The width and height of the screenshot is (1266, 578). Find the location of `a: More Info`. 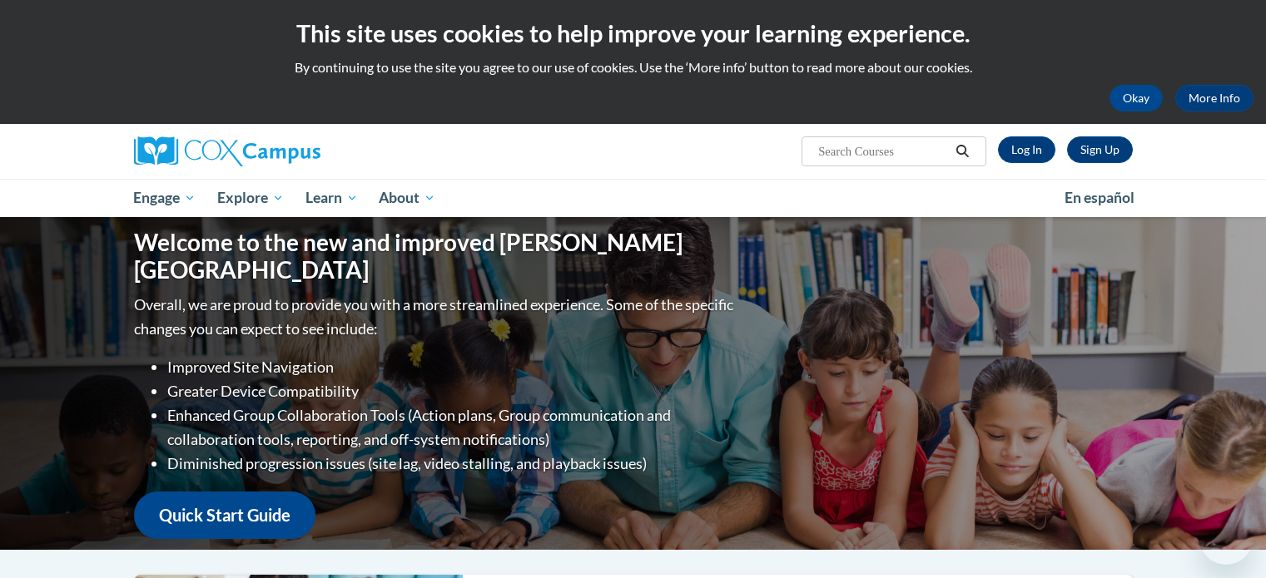

a: More Info is located at coordinates (1214, 98).